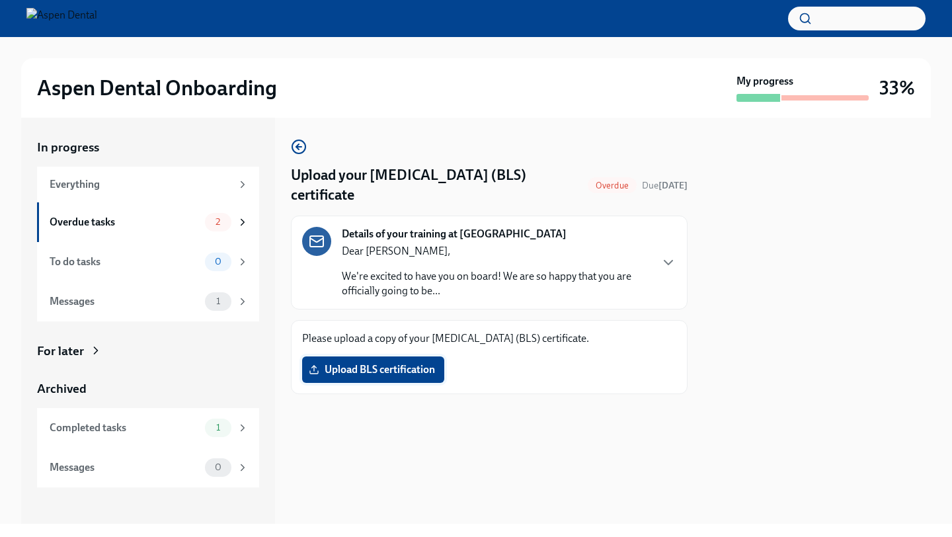  Describe the element at coordinates (148, 147) in the screenshot. I see `div: In progress` at that location.